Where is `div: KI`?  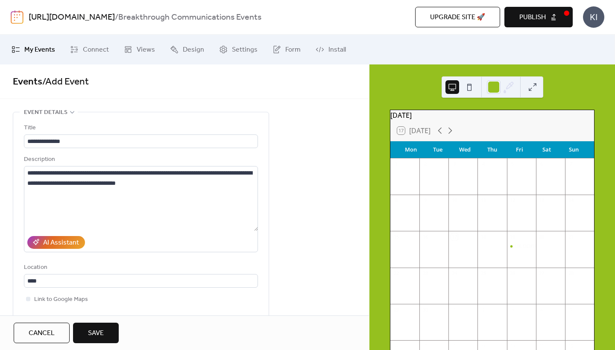 div: KI is located at coordinates (594, 17).